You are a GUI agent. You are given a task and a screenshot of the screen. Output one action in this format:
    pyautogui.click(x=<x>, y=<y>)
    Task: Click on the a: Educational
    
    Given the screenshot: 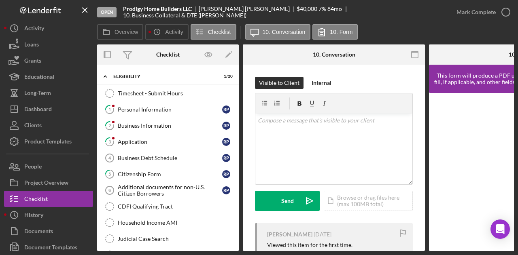 What is the action you would take?
    pyautogui.click(x=49, y=77)
    